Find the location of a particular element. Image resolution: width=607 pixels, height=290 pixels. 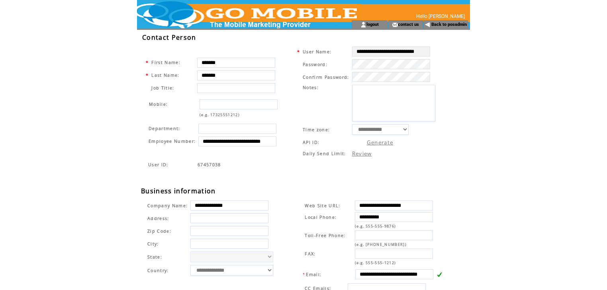

a: Review is located at coordinates (362, 154).